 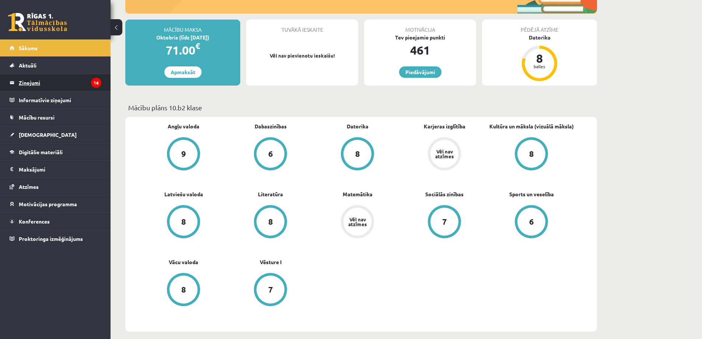 What do you see at coordinates (271, 194) in the screenshot?
I see `a: Literatūra` at bounding box center [271, 194].